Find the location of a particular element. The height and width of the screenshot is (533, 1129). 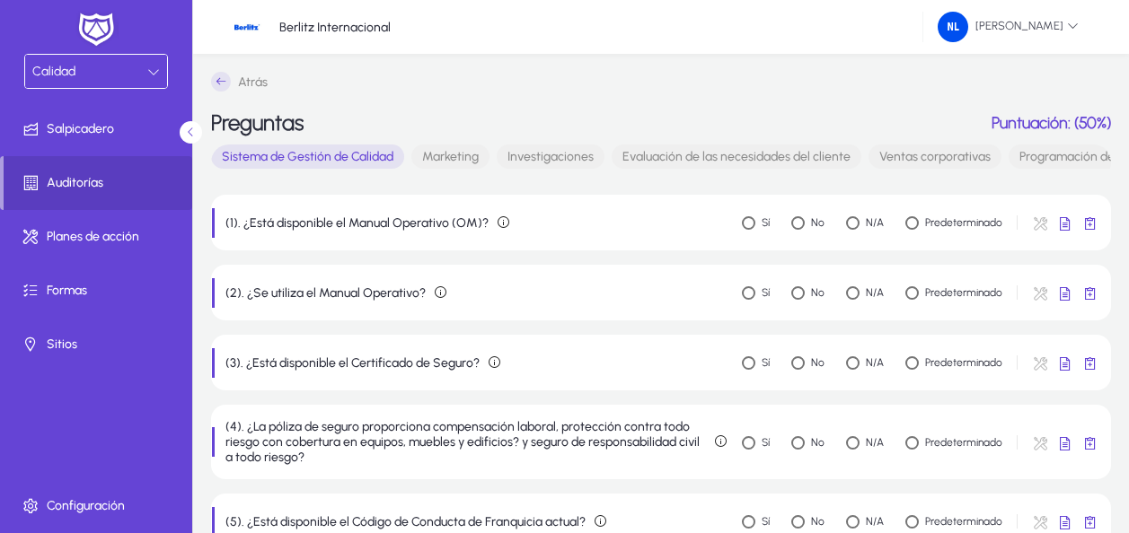

button: Marketing is located at coordinates (450, 156).